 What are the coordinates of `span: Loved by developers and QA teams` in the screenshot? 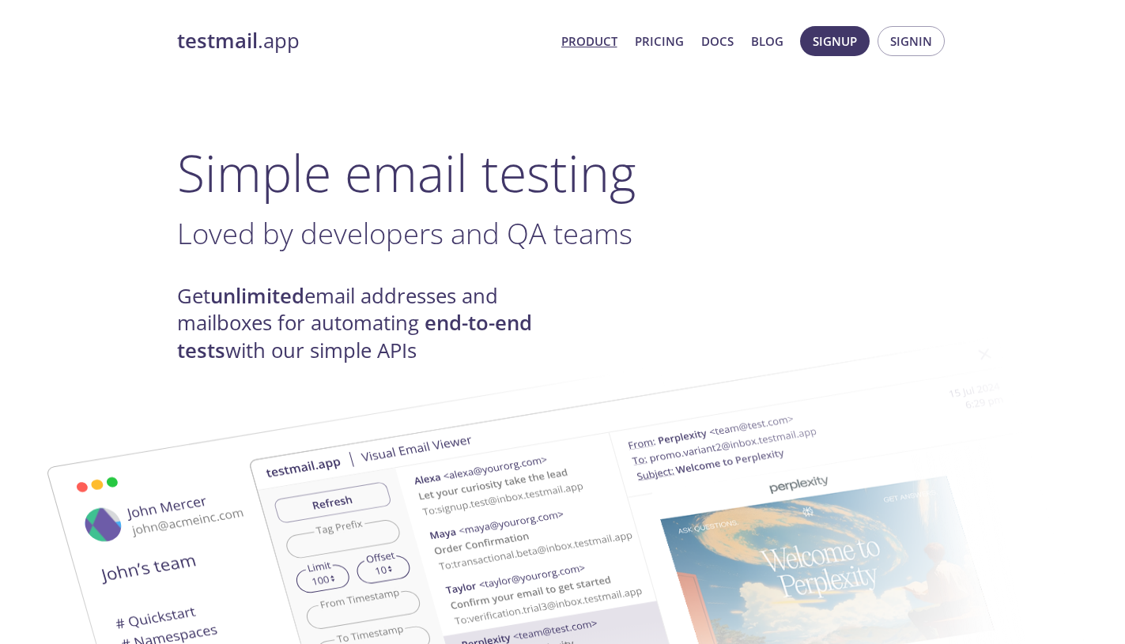 It's located at (405, 233).